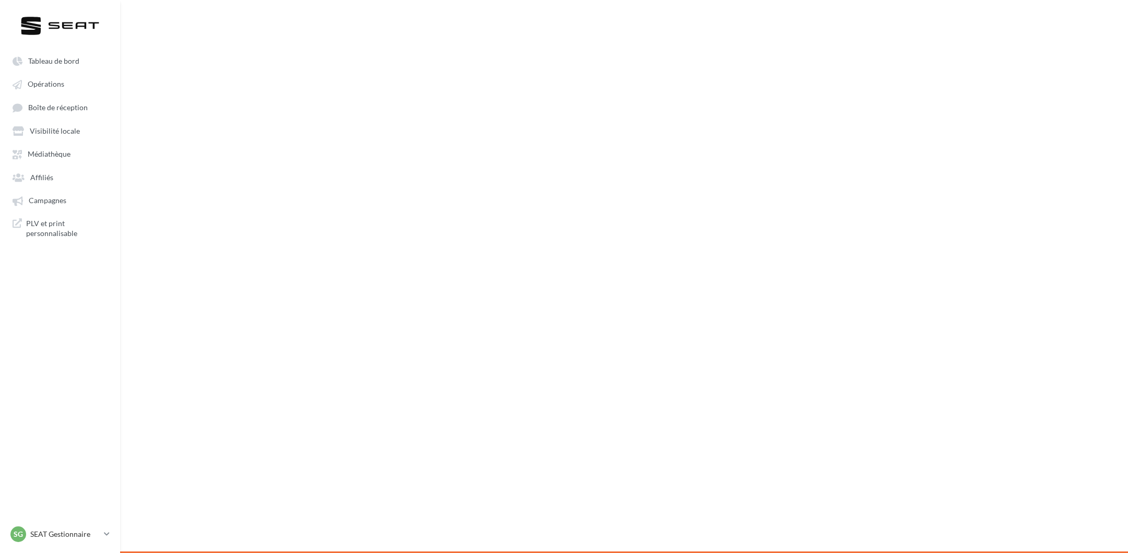 The width and height of the screenshot is (1128, 553). I want to click on a: SG SEAT Gestionnaire, so click(60, 534).